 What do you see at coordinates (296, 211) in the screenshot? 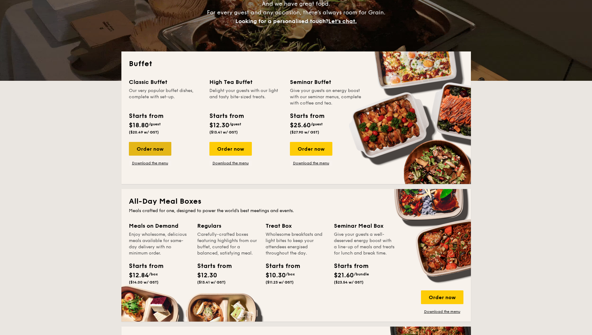
I see `div: Meals crafted for one, designed to power the world's best meetings and events.` at bounding box center [296, 211].